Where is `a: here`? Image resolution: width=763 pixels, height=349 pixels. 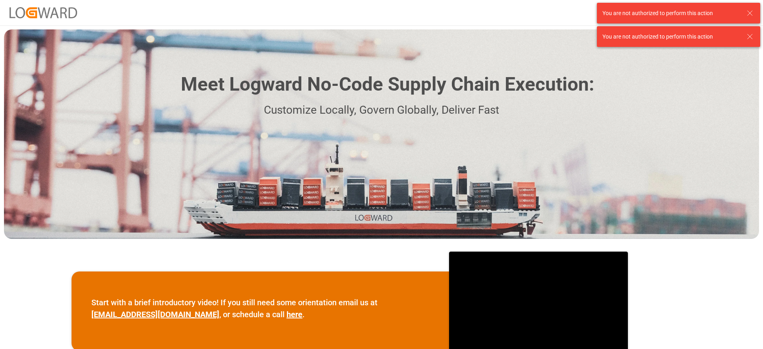
a: here is located at coordinates (294, 314).